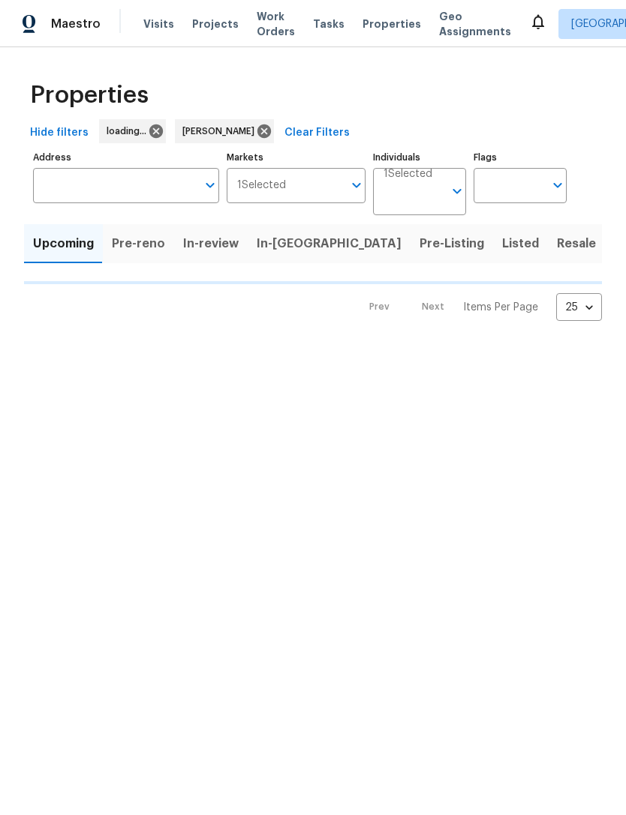 This screenshot has height=815, width=626. What do you see at coordinates (576, 244) in the screenshot?
I see `span: Resale` at bounding box center [576, 244].